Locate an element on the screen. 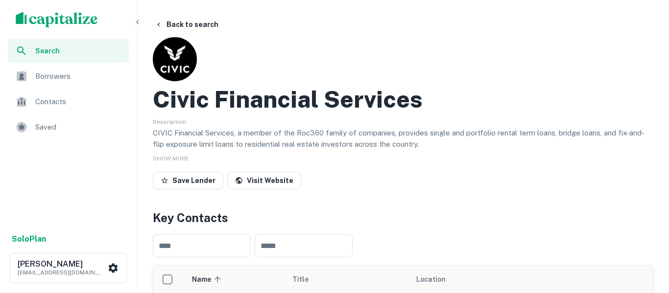 This screenshot has width=669, height=293. th: Name is located at coordinates (234, 280).